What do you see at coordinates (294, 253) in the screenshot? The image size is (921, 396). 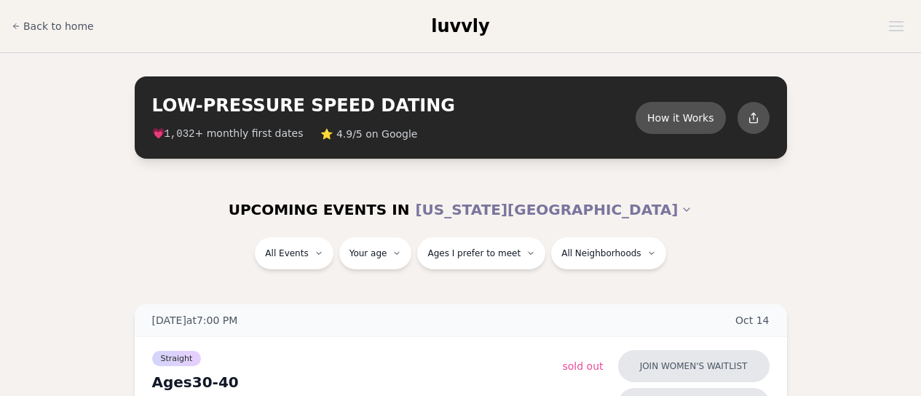 I see `button: All Events` at bounding box center [294, 253].